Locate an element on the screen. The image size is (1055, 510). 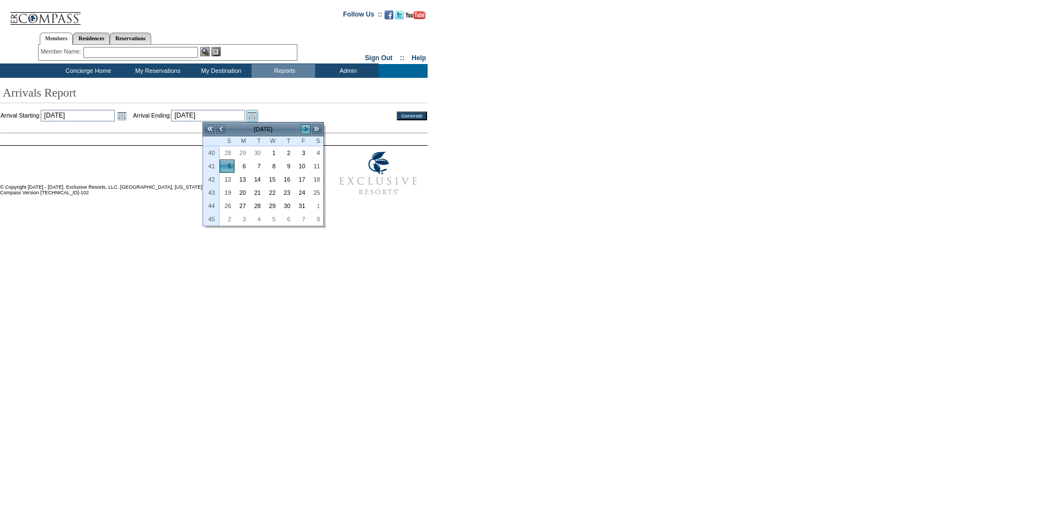
td: Thursday, October 16, 2025 is located at coordinates (286, 179).